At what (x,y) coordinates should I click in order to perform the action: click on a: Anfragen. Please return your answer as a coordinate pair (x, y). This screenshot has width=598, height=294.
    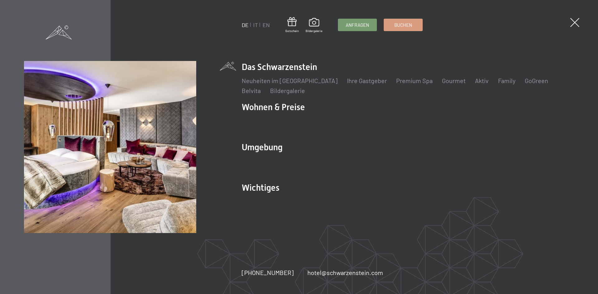
    Looking at the image, I should click on (357, 25).